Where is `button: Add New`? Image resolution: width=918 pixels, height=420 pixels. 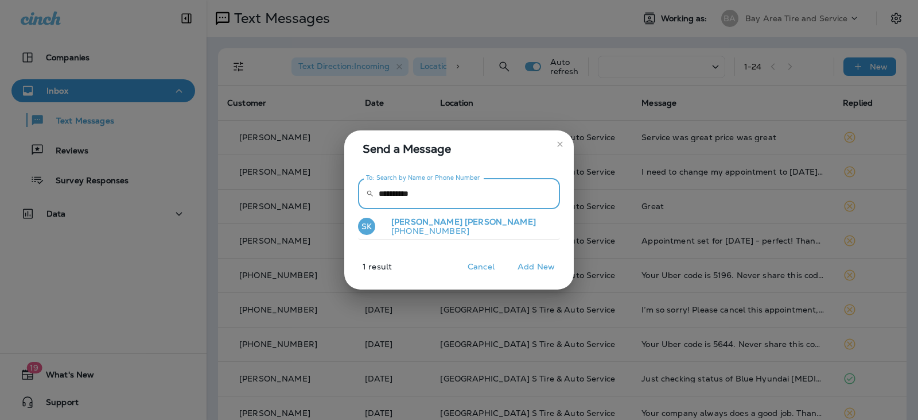
button: Add New is located at coordinates (536, 266).